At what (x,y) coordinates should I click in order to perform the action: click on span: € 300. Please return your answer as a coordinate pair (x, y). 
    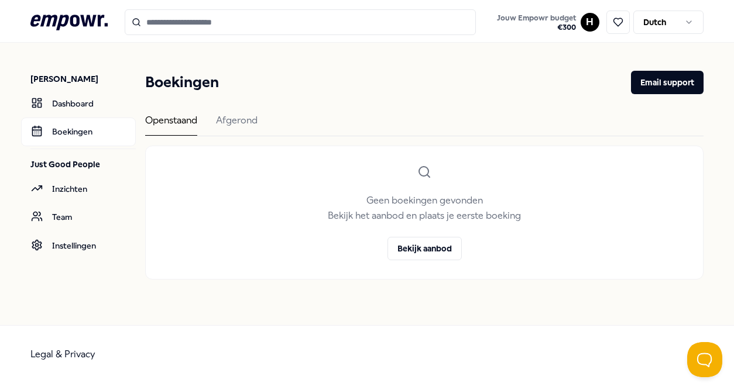
    Looking at the image, I should click on (536, 27).